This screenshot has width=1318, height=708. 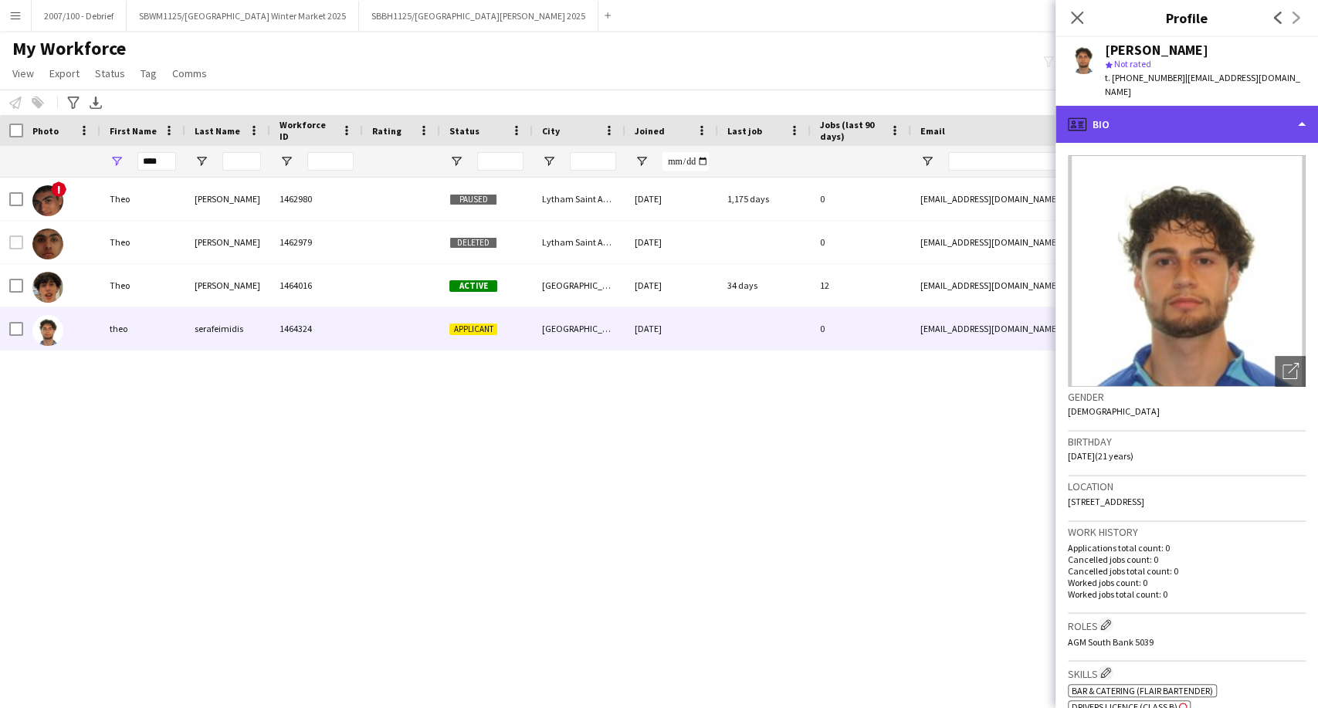 What do you see at coordinates (242, 161) in the screenshot?
I see `input: Last Name Filter Input` at bounding box center [242, 161].